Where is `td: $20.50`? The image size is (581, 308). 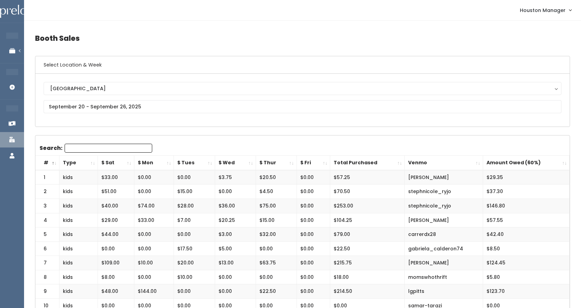
td: $20.50 is located at coordinates (276, 178).